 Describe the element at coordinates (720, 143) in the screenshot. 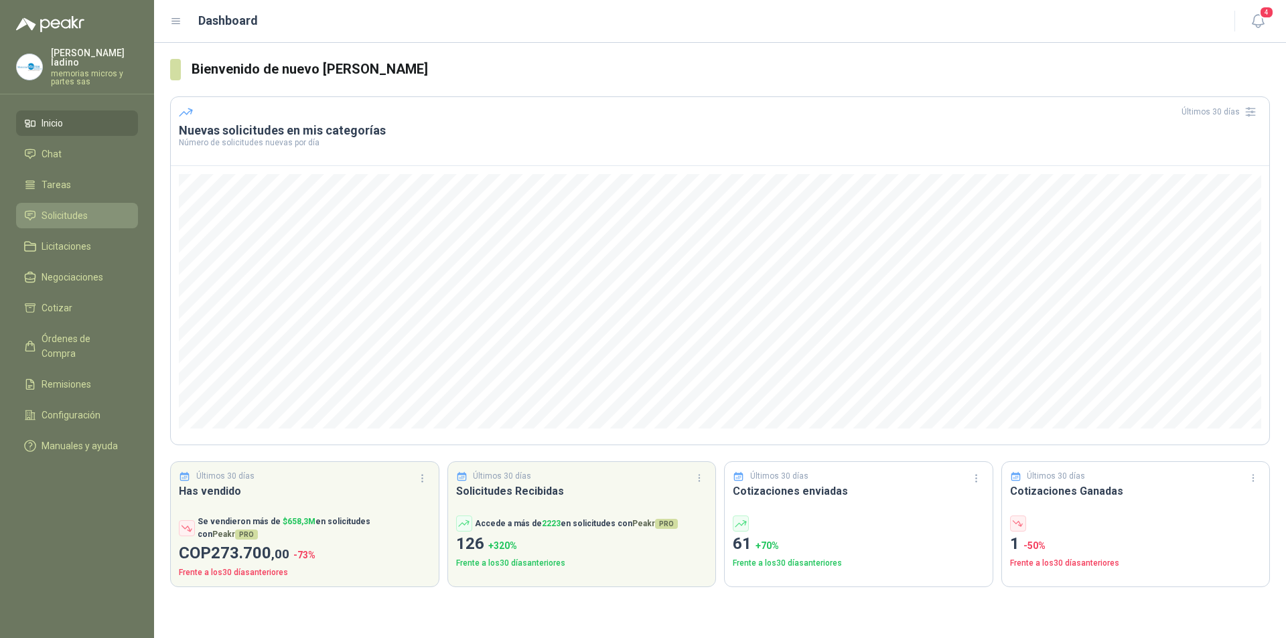

I see `p: Número de solicitudes nuevas por día` at that location.